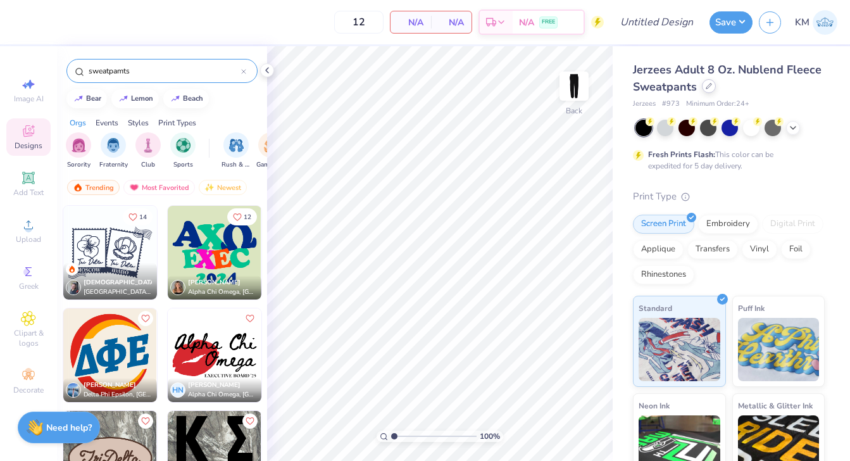 This screenshot has width=850, height=461. Describe the element at coordinates (490, 436) in the screenshot. I see `span: 100 %` at that location.